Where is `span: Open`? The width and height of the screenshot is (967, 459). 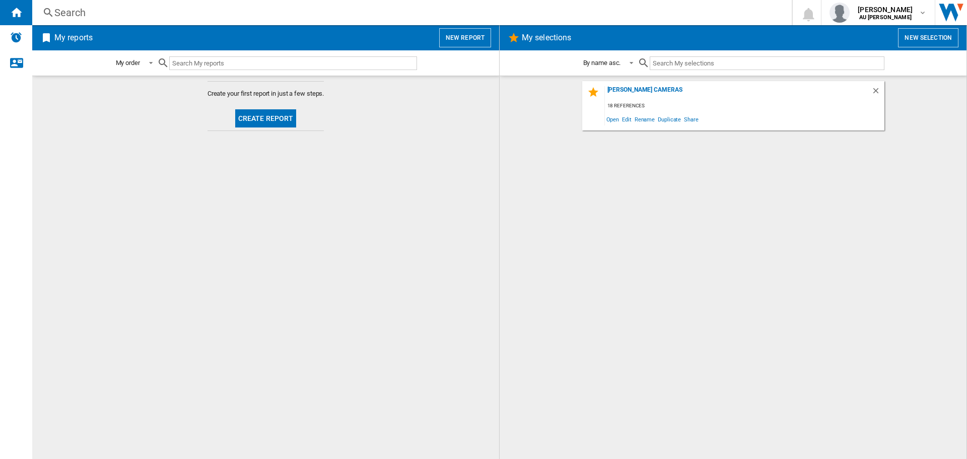
span: Open is located at coordinates (613, 119).